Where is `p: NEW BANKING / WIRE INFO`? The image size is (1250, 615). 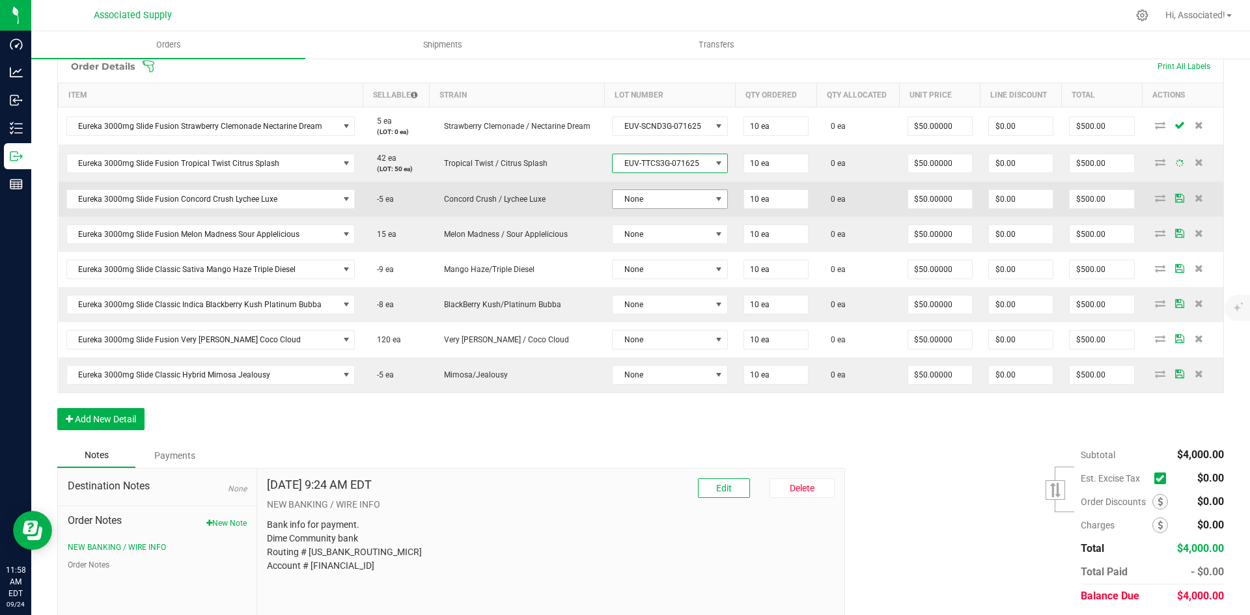
p: NEW BANKING / WIRE INFO is located at coordinates (551, 505).